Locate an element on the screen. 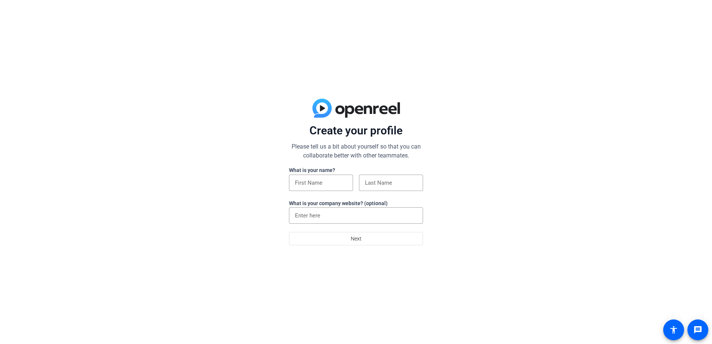  mat-icon: accessibility is located at coordinates (674, 330).